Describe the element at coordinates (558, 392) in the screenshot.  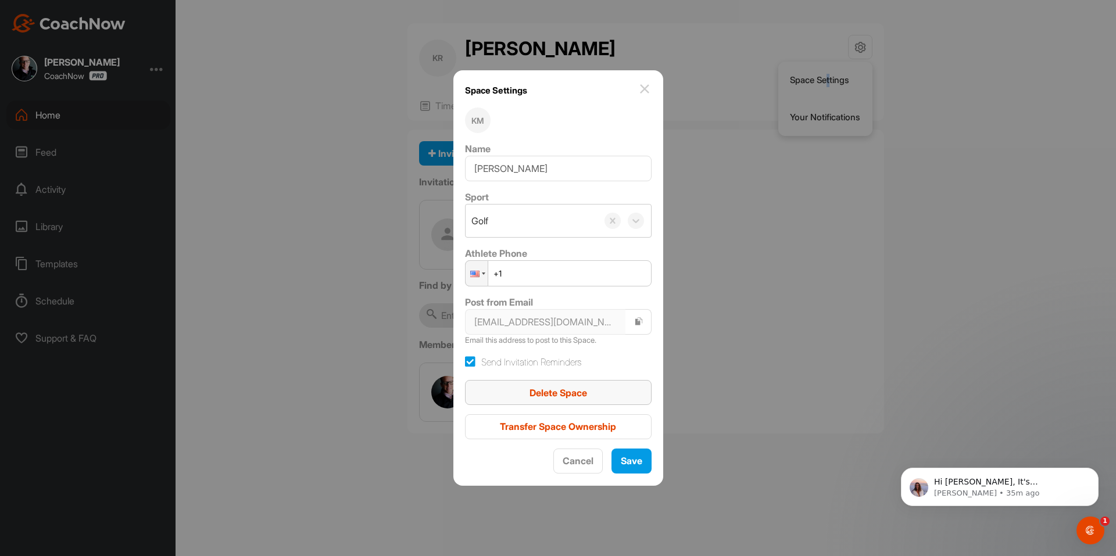
I see `button: Delete Space` at that location.